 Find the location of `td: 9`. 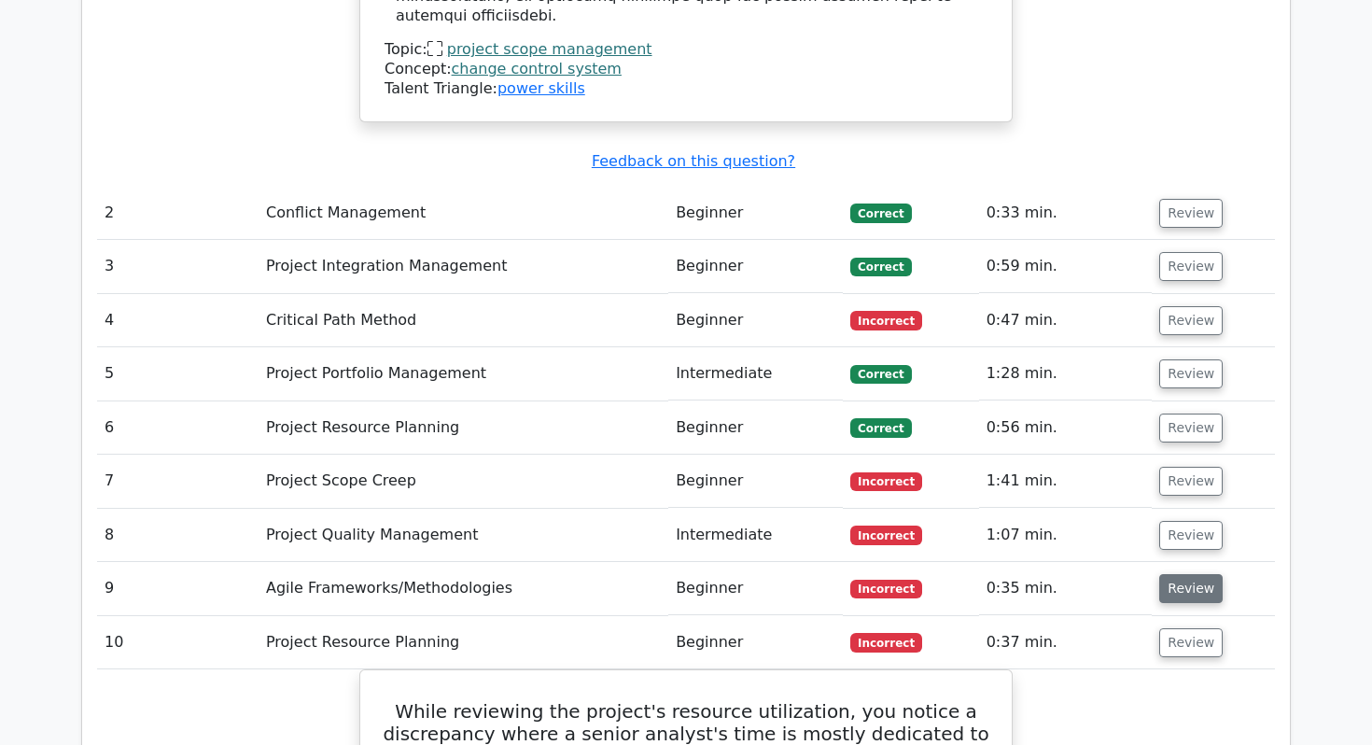

td: 9 is located at coordinates (177, 588).